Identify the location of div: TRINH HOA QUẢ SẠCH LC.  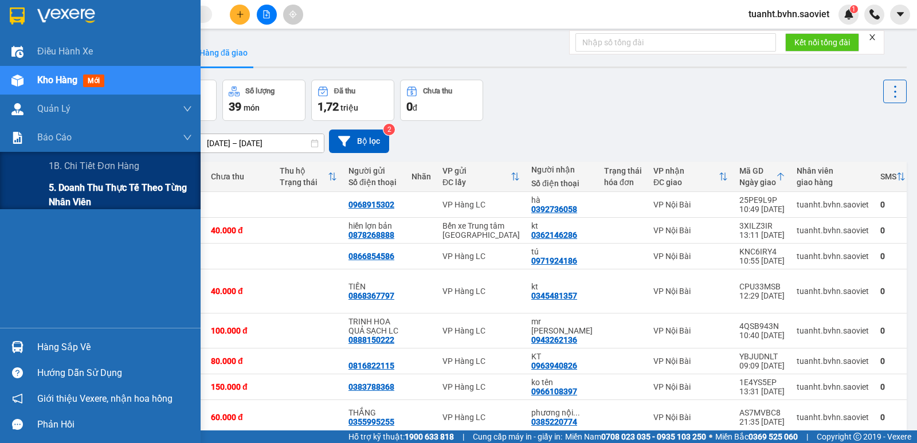
(374, 326).